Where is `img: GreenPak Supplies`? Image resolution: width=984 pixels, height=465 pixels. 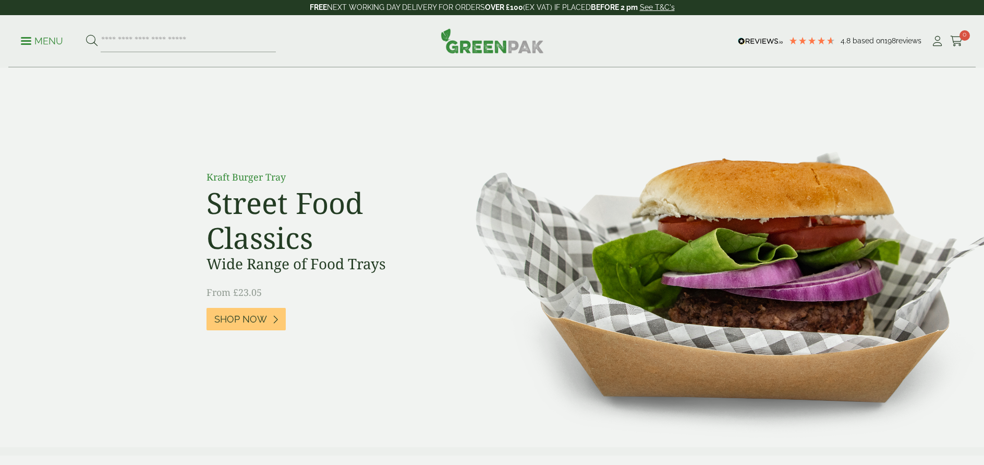 img: GreenPak Supplies is located at coordinates (492, 41).